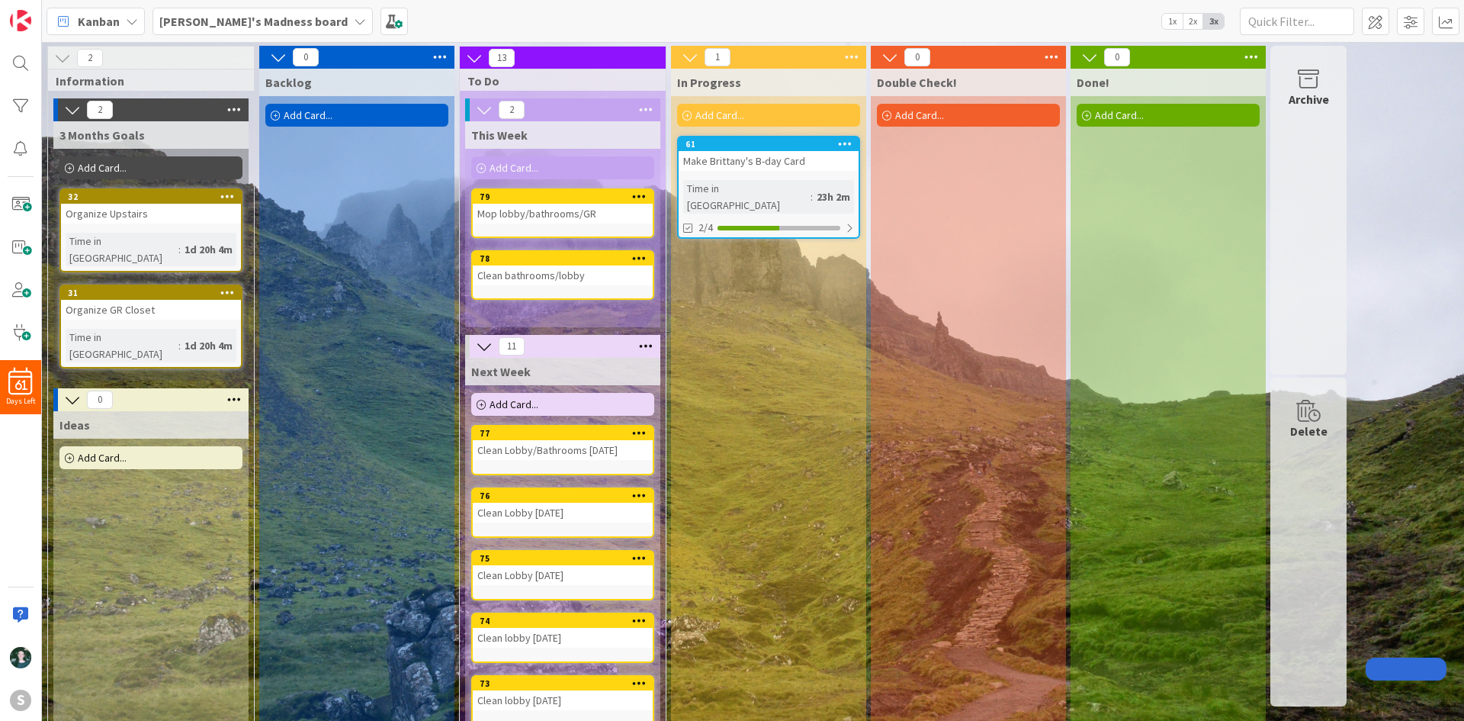  What do you see at coordinates (1309, 99) in the screenshot?
I see `div: Archive` at bounding box center [1309, 99].